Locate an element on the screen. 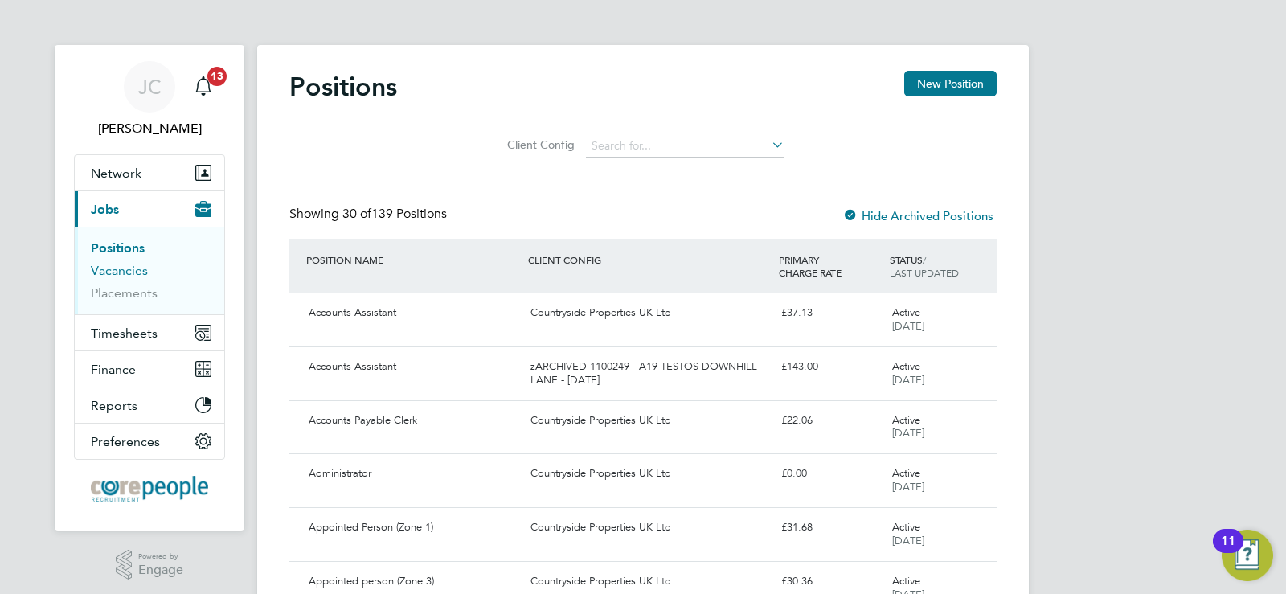 The width and height of the screenshot is (1286, 594). div: Jobs is located at coordinates (150, 270).